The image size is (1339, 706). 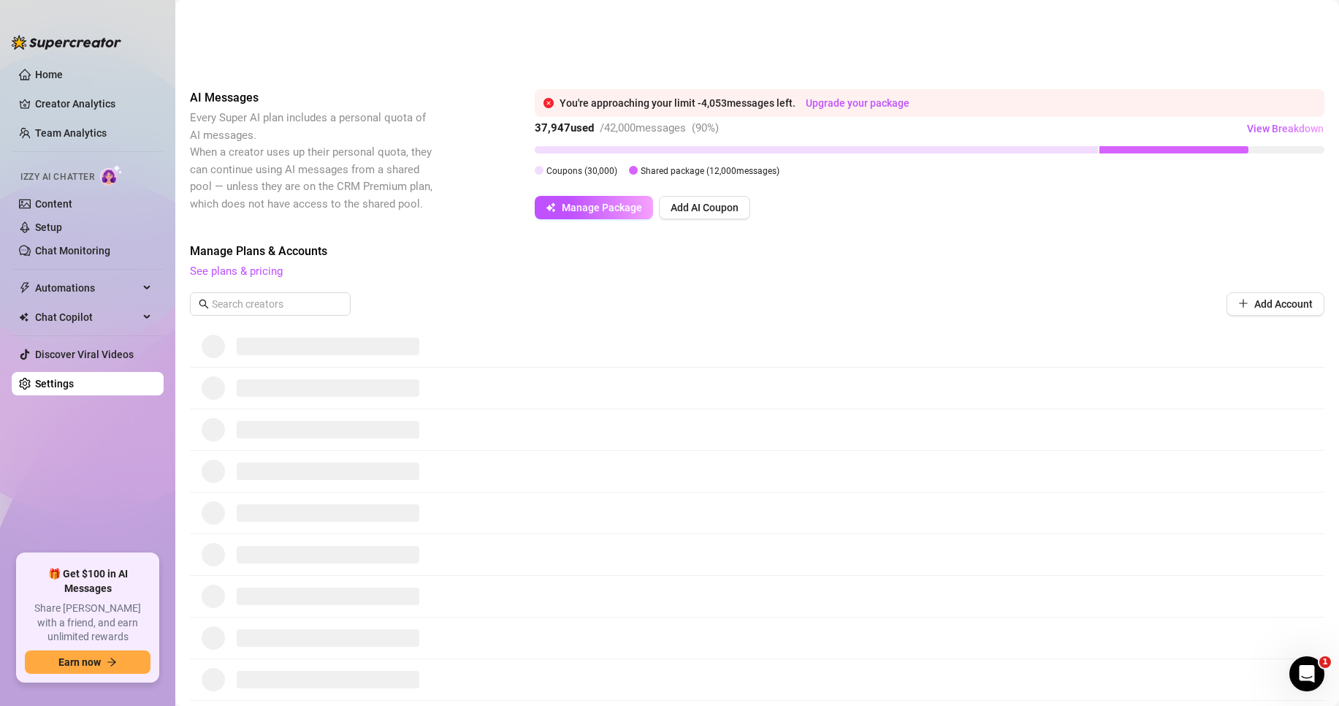 What do you see at coordinates (48, 227) in the screenshot?
I see `a: Setup` at bounding box center [48, 227].